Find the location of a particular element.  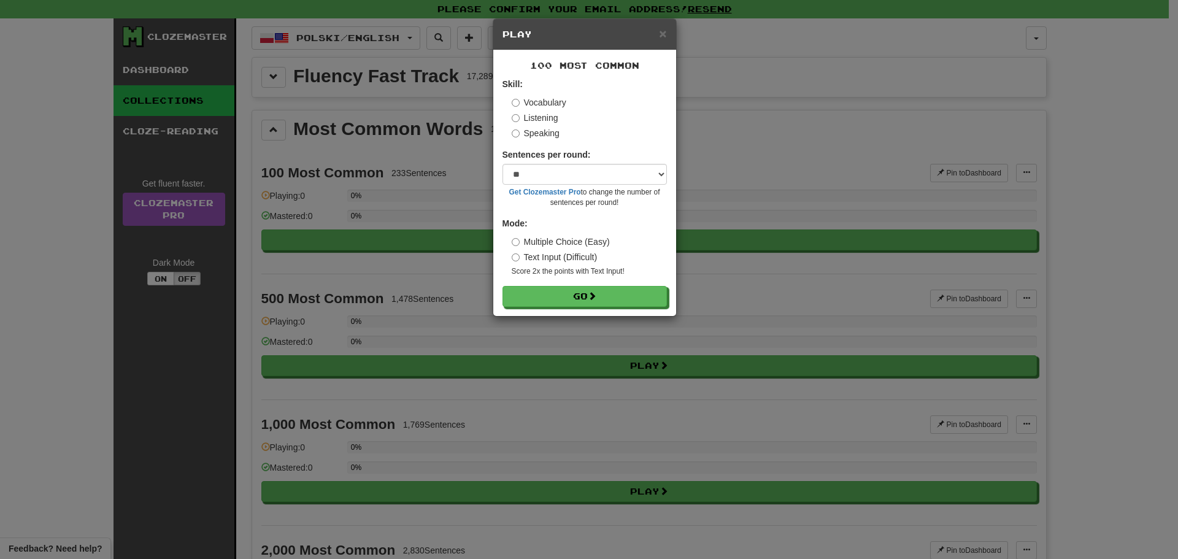

button: Go is located at coordinates (585, 296).